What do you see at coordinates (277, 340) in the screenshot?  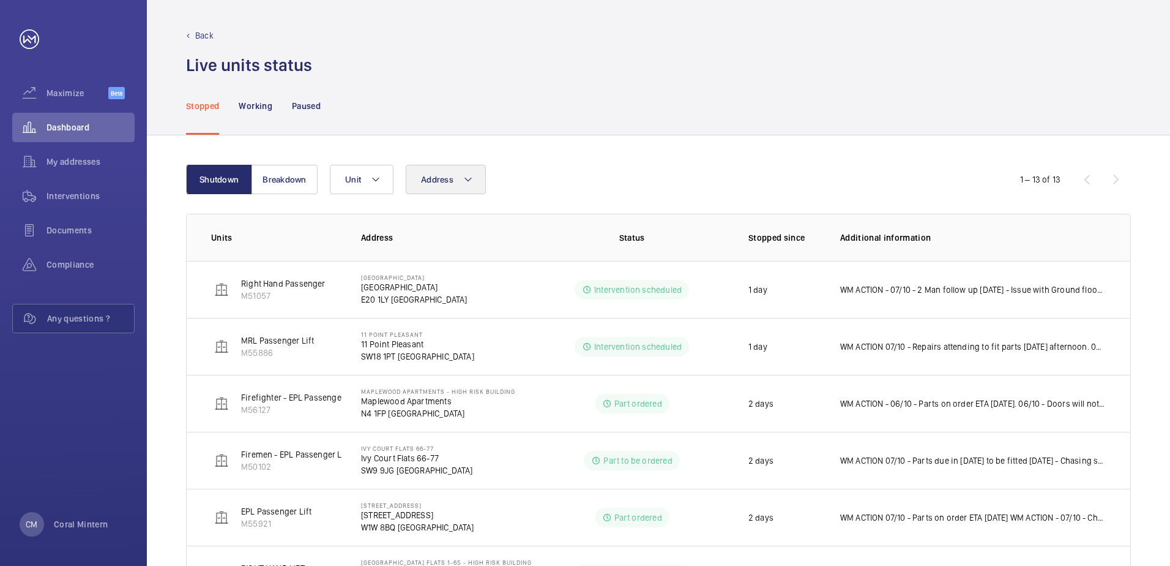 I see `p: MRL Passenger Lift` at bounding box center [277, 340].